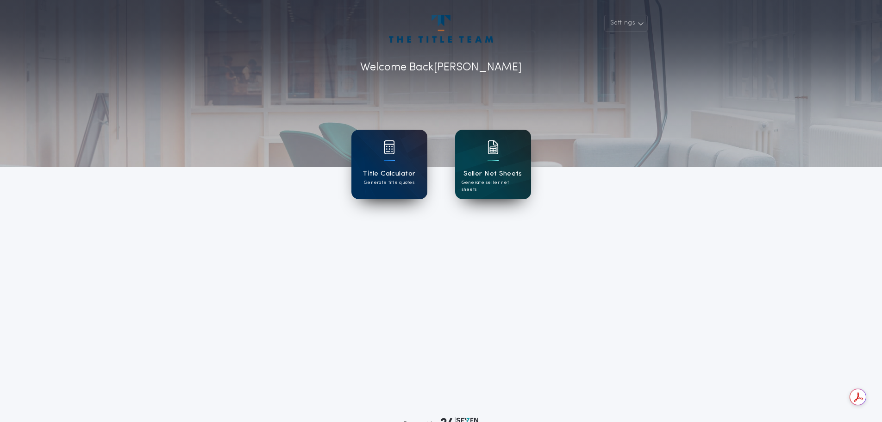 The width and height of the screenshot is (882, 422). Describe the element at coordinates (389, 182) in the screenshot. I see `p: Generate title quotes` at that location.